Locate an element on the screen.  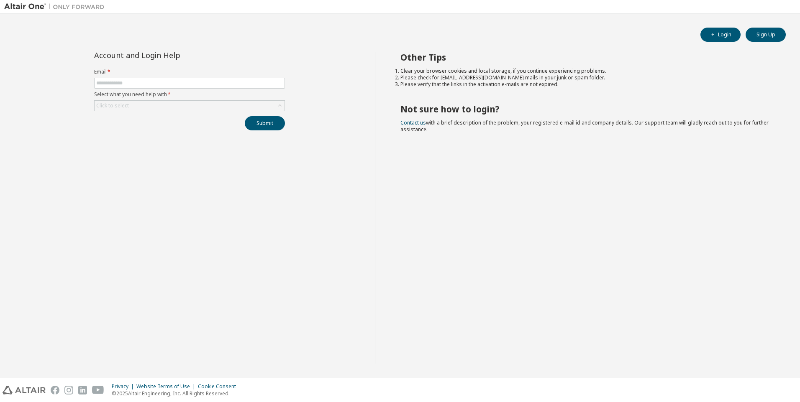
img: instagram.svg is located at coordinates (69, 390).